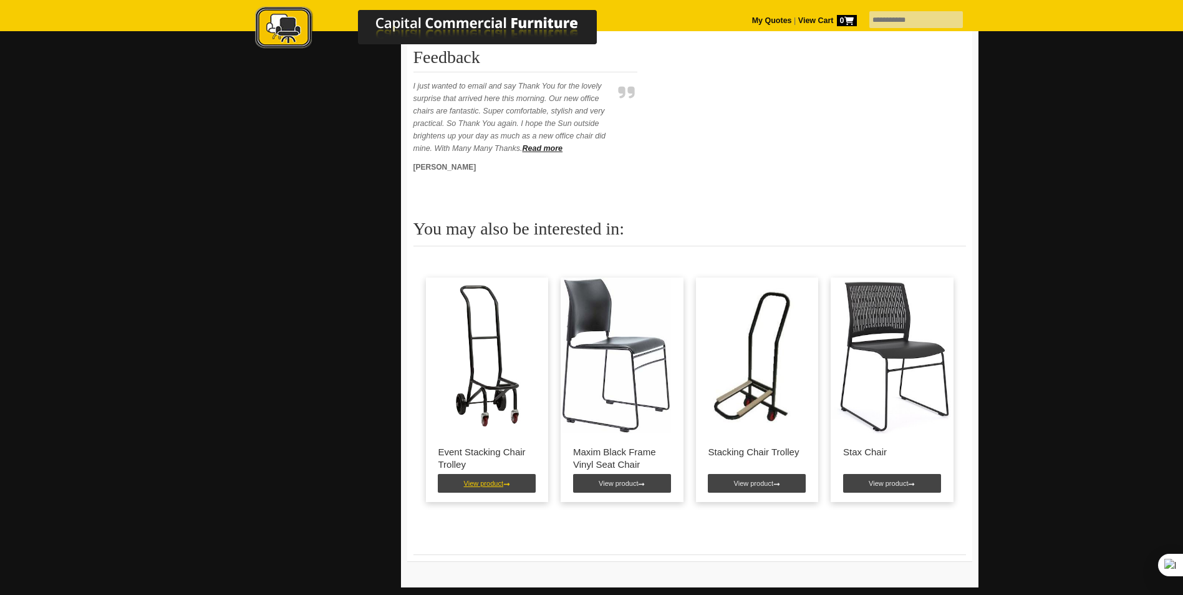 The image size is (1183, 595). I want to click on strong: View Cart, so click(828, 21).